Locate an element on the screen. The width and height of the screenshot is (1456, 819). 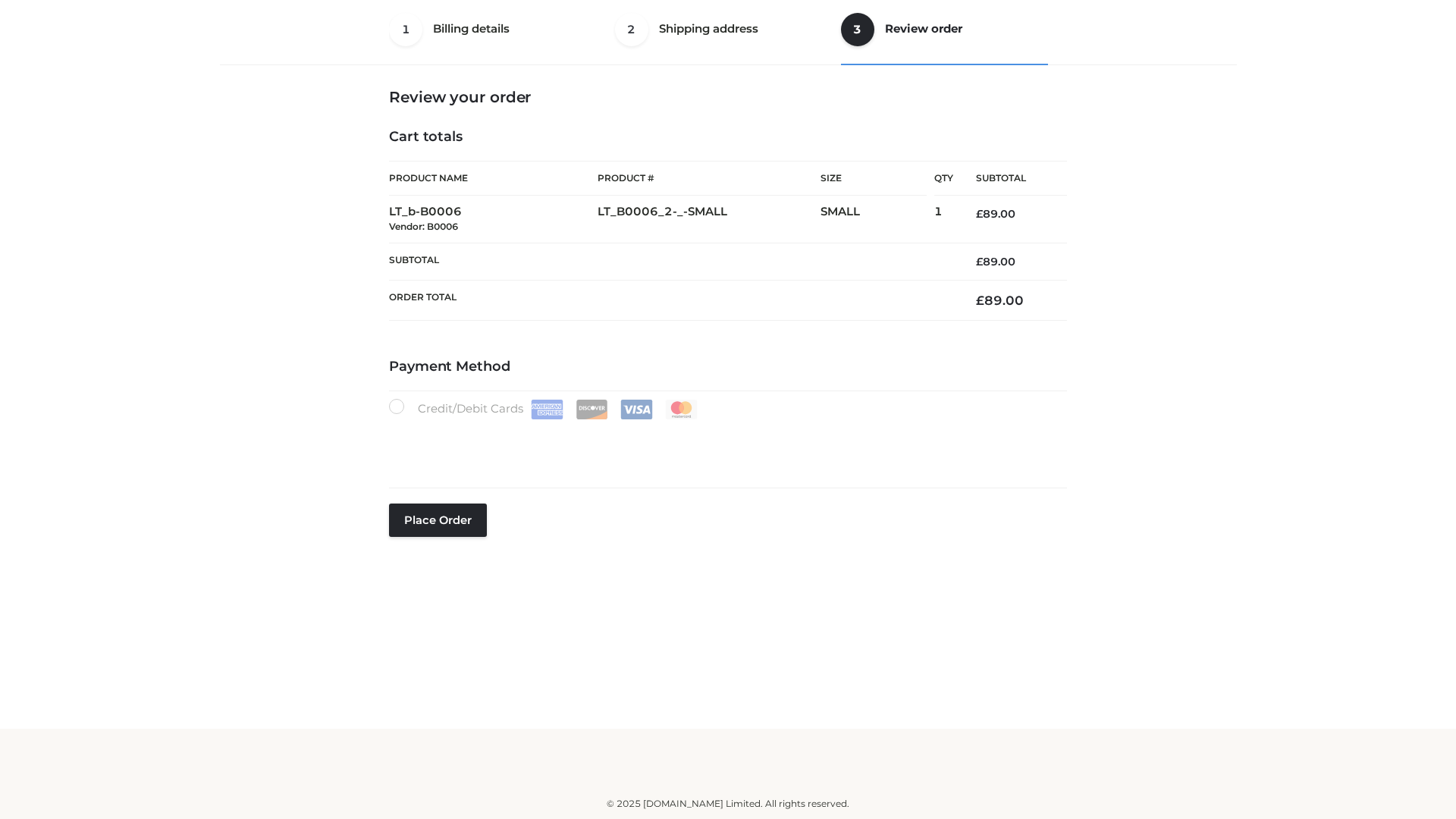
button: Place order is located at coordinates (438, 520).